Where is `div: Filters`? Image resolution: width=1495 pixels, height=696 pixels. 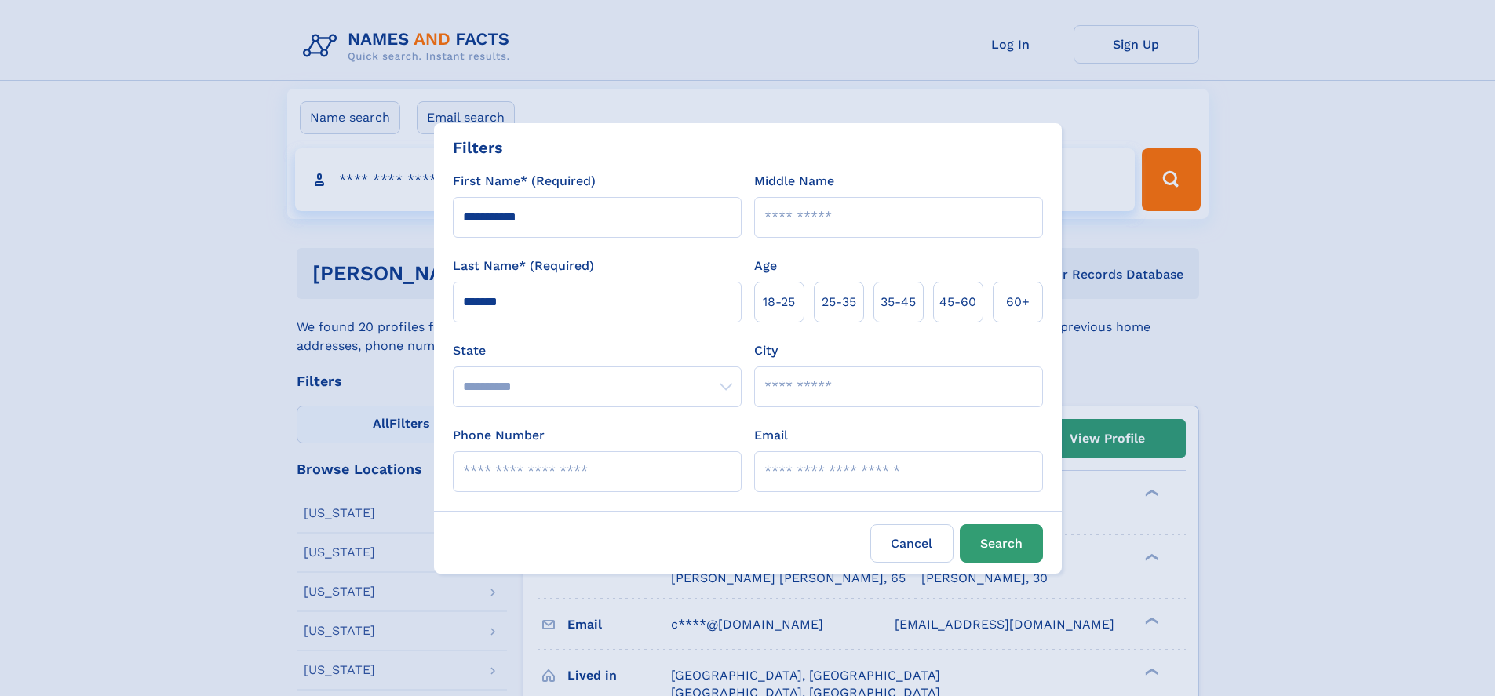
div: Filters is located at coordinates (478, 148).